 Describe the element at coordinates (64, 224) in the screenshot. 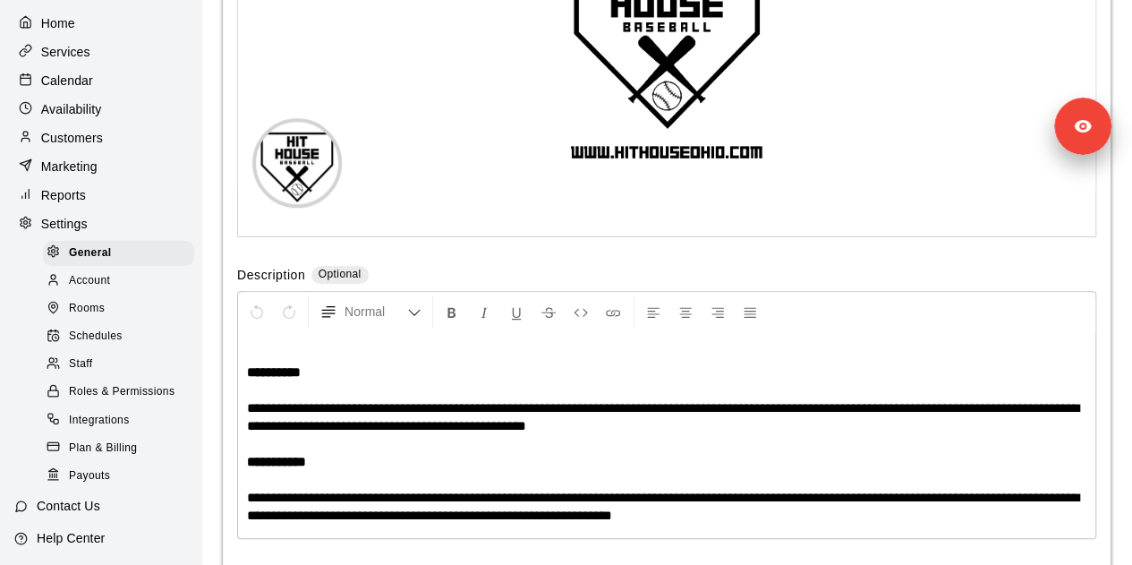

I see `p: Settings` at that location.